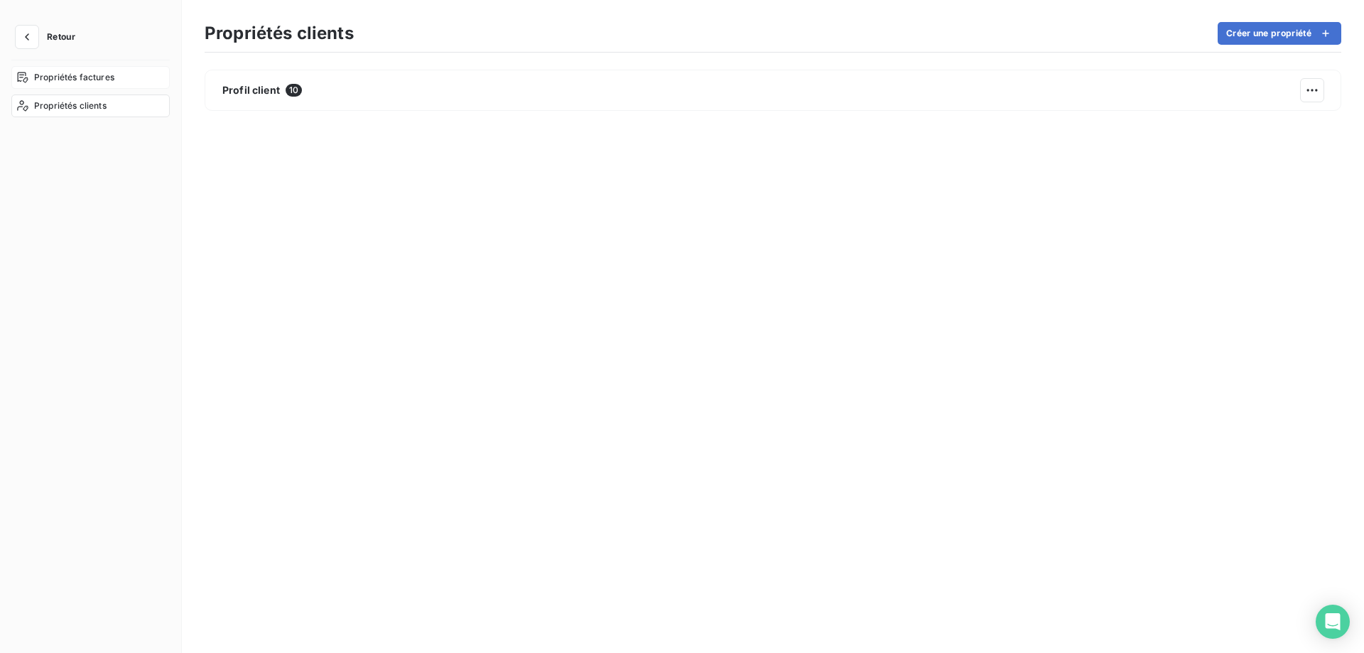 The width and height of the screenshot is (1364, 653). I want to click on span: Propriétés clients, so click(70, 106).